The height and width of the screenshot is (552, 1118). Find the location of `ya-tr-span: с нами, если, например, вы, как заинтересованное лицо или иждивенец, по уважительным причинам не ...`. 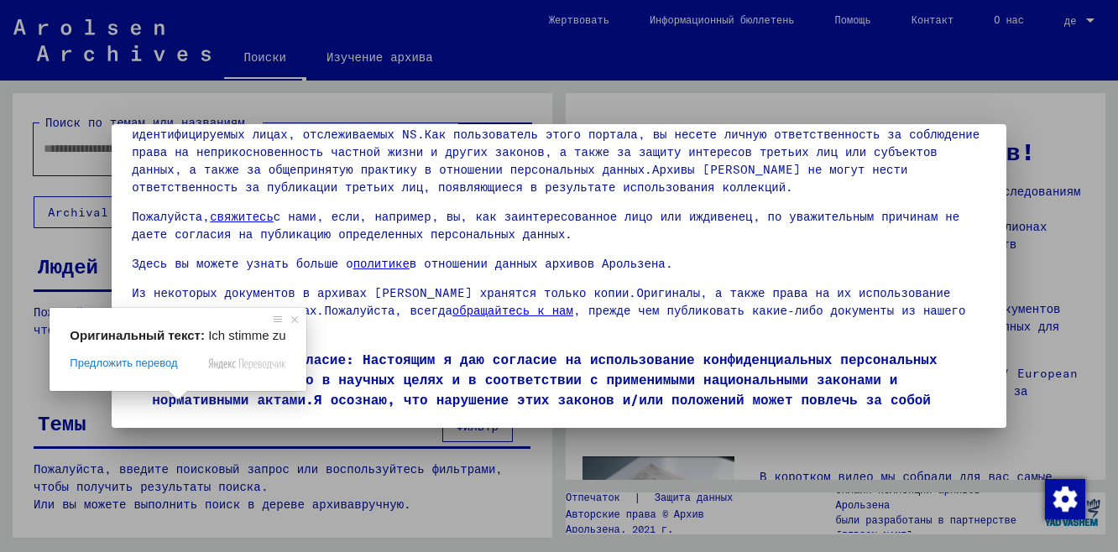

ya-tr-span: с нами, если, например, вы, как заинтересованное лицо или иждивенец, по уважительным причинам не ... is located at coordinates (546, 225).